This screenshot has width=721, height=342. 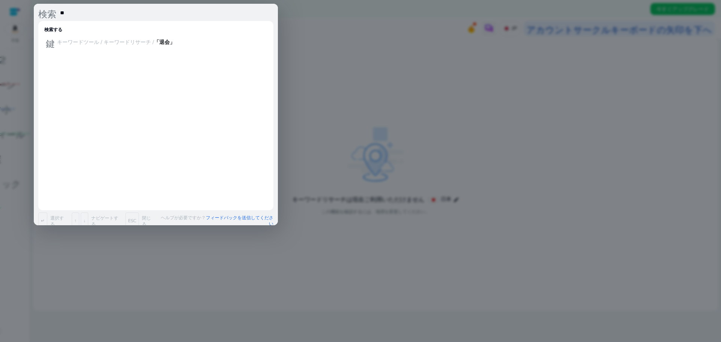 What do you see at coordinates (132, 221) in the screenshot?
I see `font: ESC` at bounding box center [132, 221].